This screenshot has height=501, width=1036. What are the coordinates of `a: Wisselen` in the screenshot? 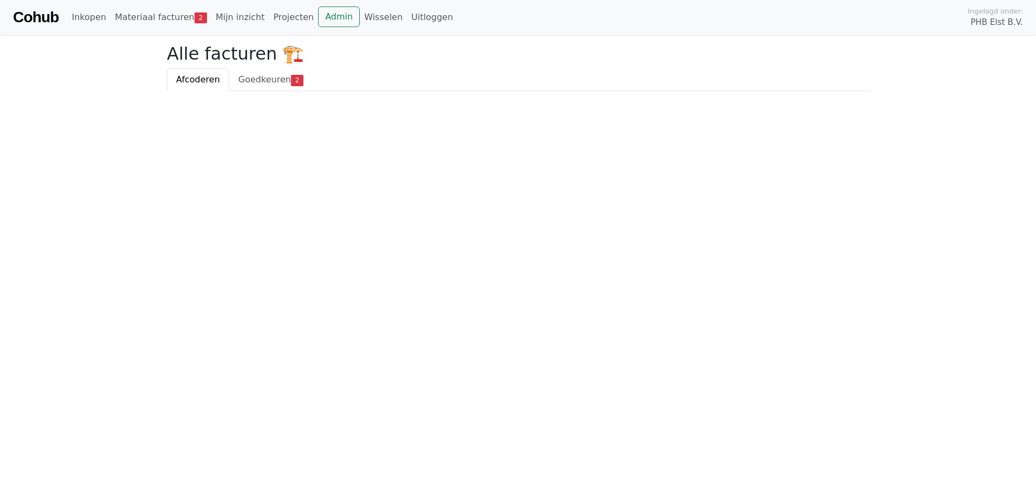 It's located at (383, 17).